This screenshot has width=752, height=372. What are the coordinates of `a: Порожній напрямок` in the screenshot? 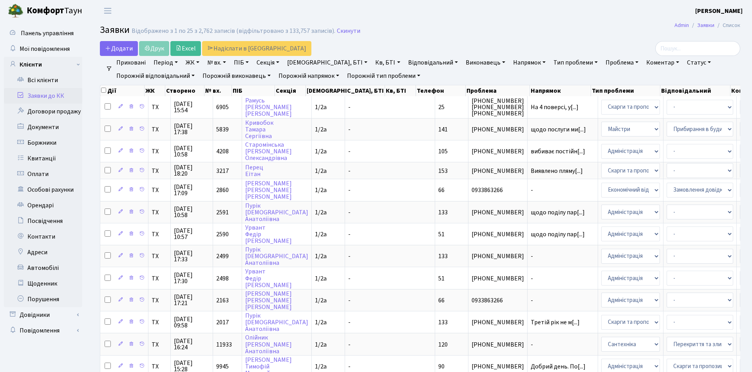 It's located at (308, 76).